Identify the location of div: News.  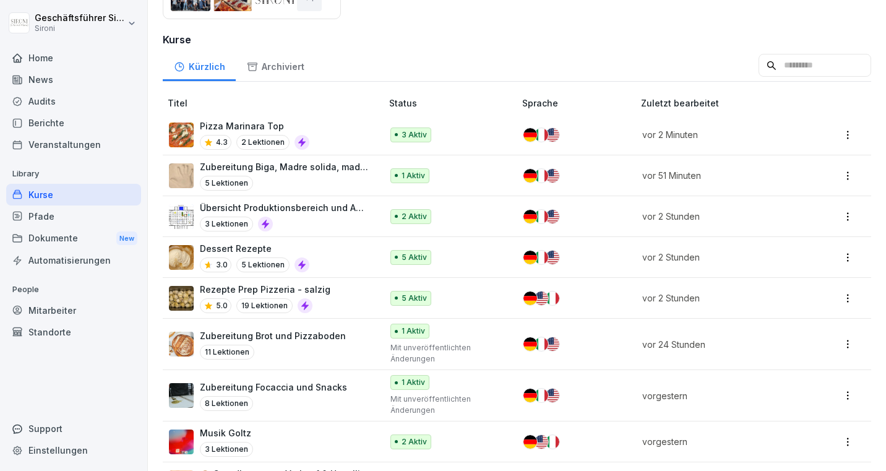
(74, 79).